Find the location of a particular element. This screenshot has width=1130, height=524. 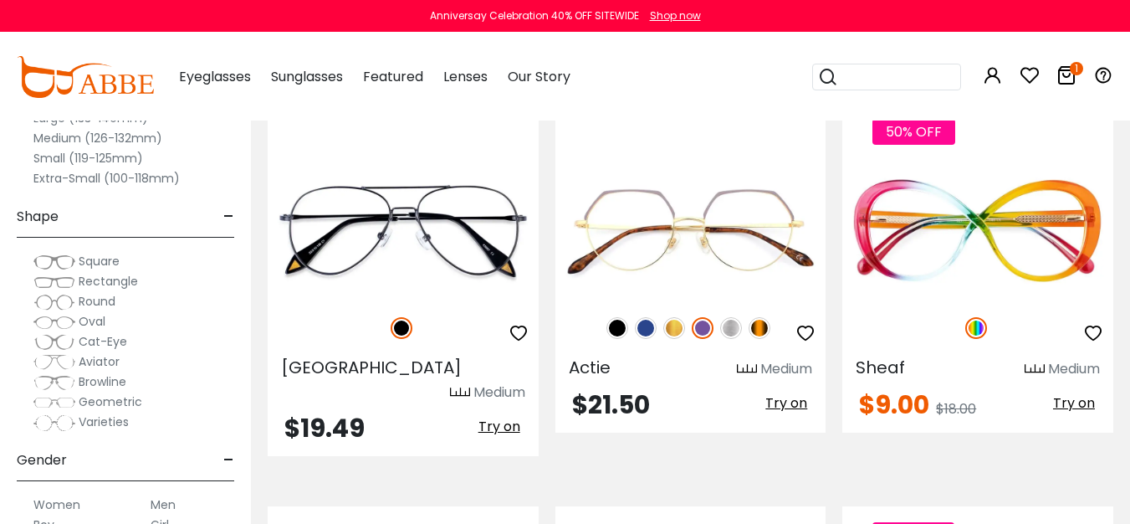

span: Shape is located at coordinates (38, 217).